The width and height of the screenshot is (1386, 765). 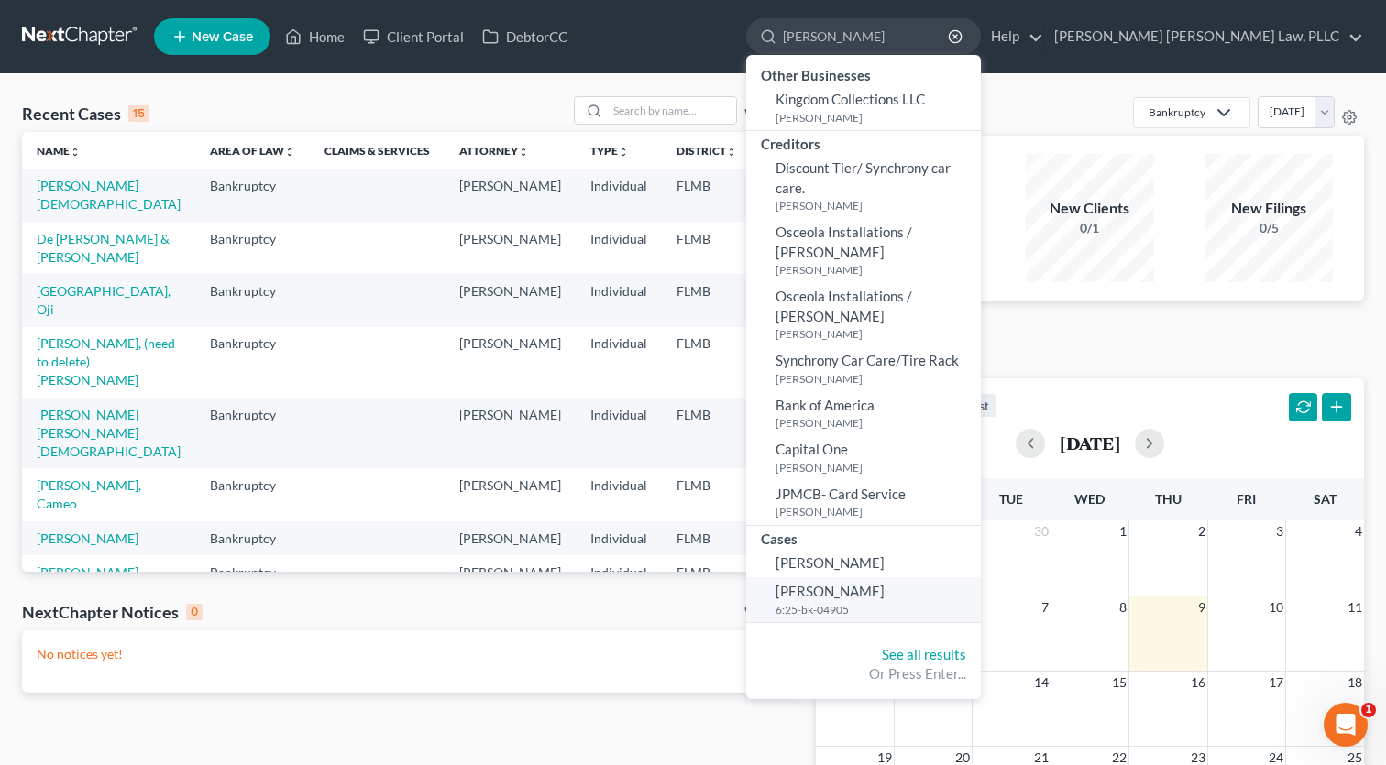 I want to click on a: See all results, so click(x=924, y=654).